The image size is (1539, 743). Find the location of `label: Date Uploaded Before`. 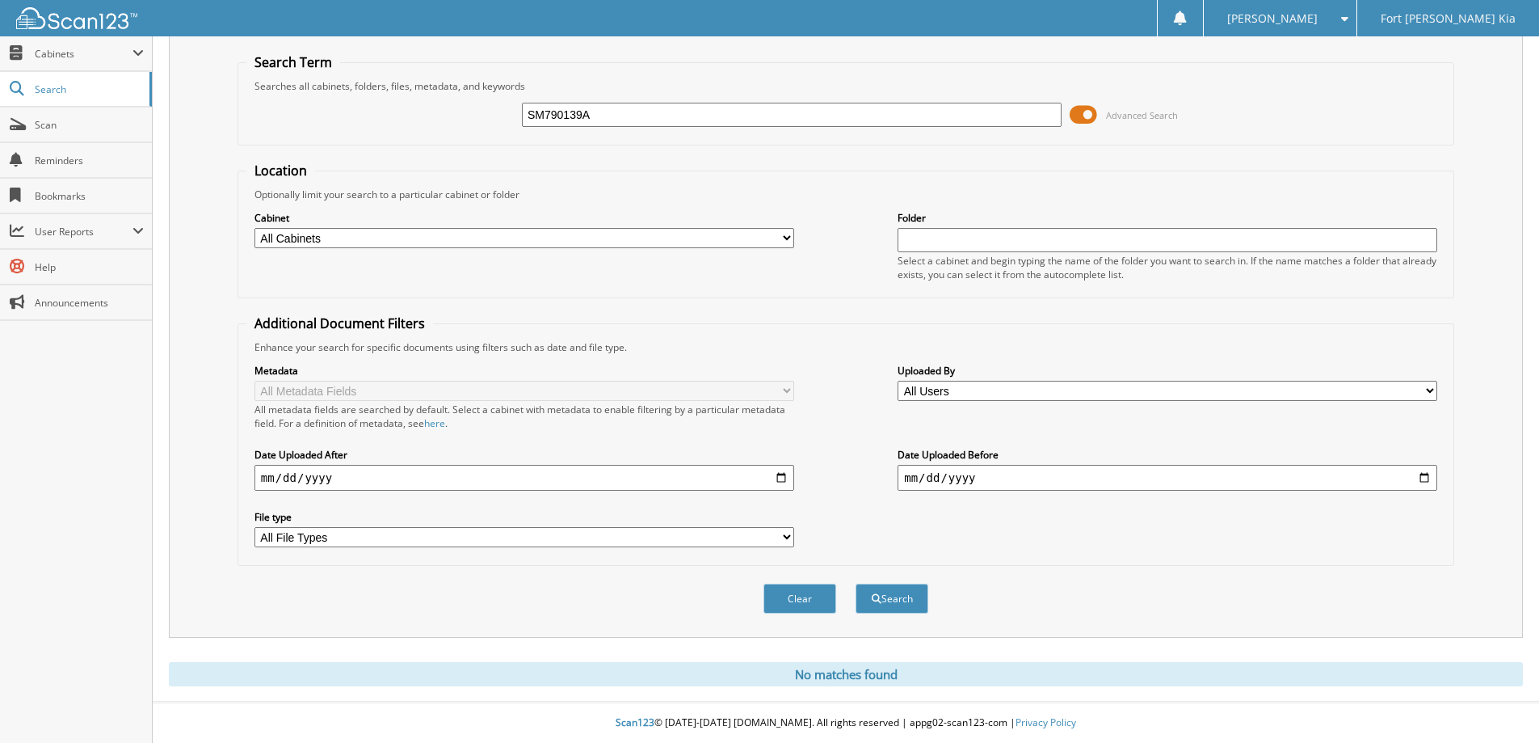

label: Date Uploaded Before is located at coordinates (1168, 454).